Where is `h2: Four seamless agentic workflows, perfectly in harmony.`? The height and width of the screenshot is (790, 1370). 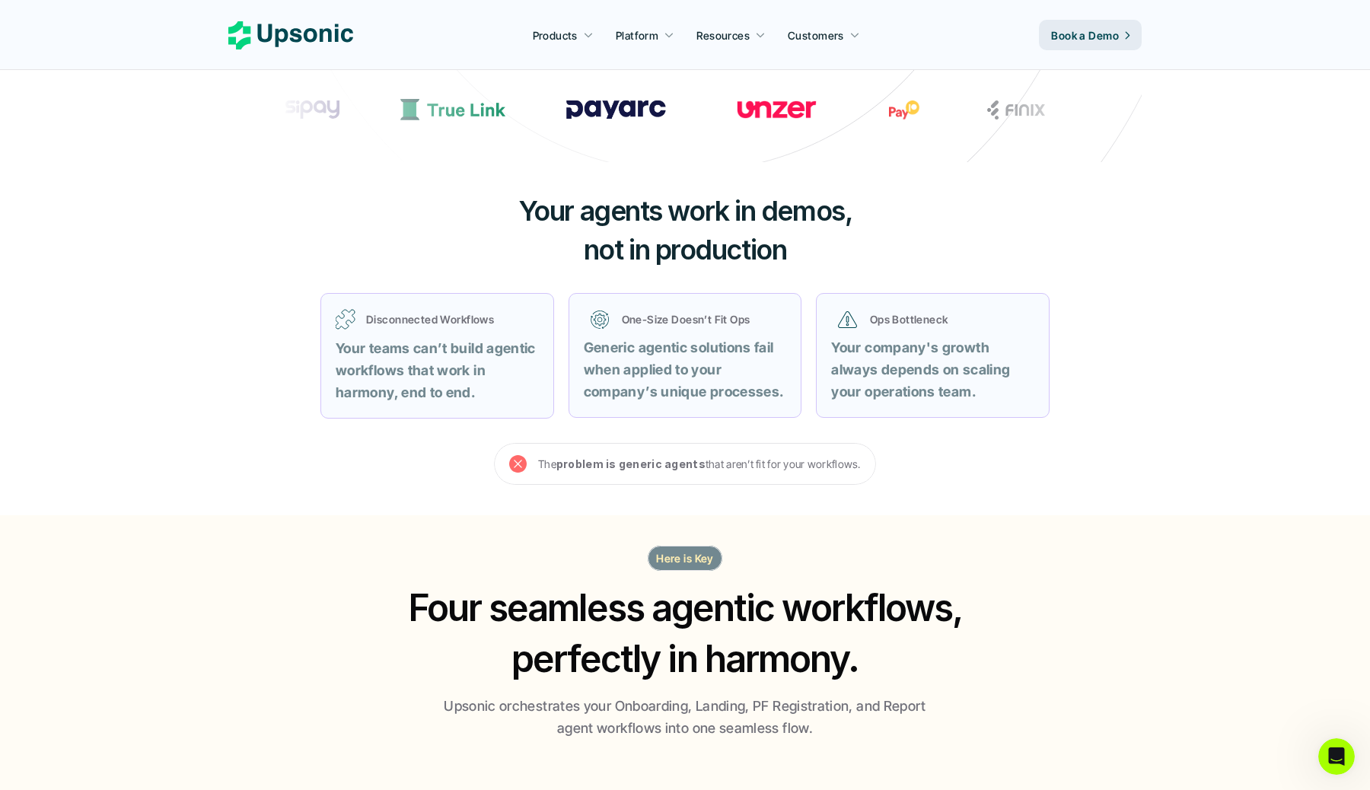
h2: Four seamless agentic workflows, perfectly in harmony. is located at coordinates (685, 633).